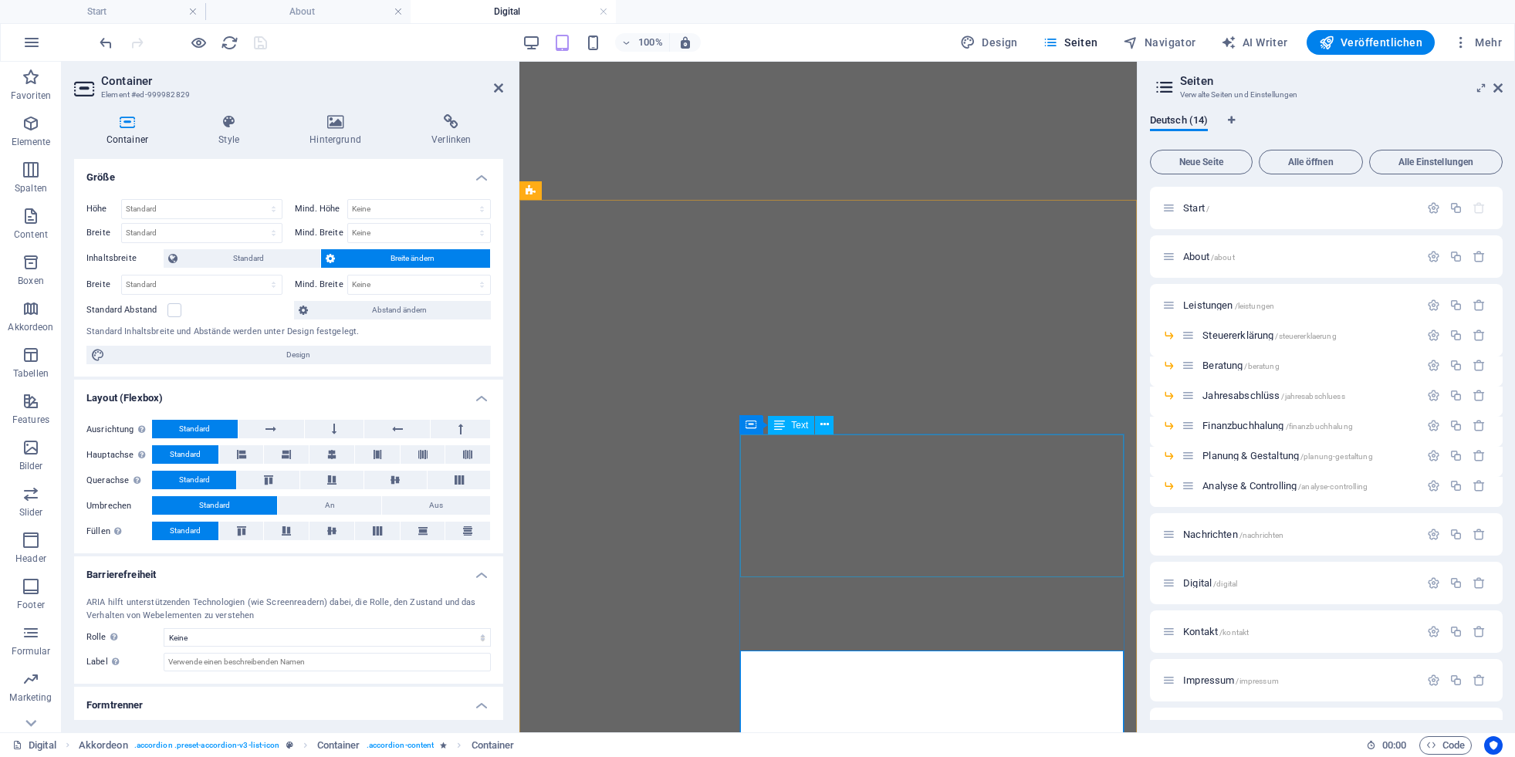  What do you see at coordinates (1446, 746) in the screenshot?
I see `button: Code` at bounding box center [1446, 746].